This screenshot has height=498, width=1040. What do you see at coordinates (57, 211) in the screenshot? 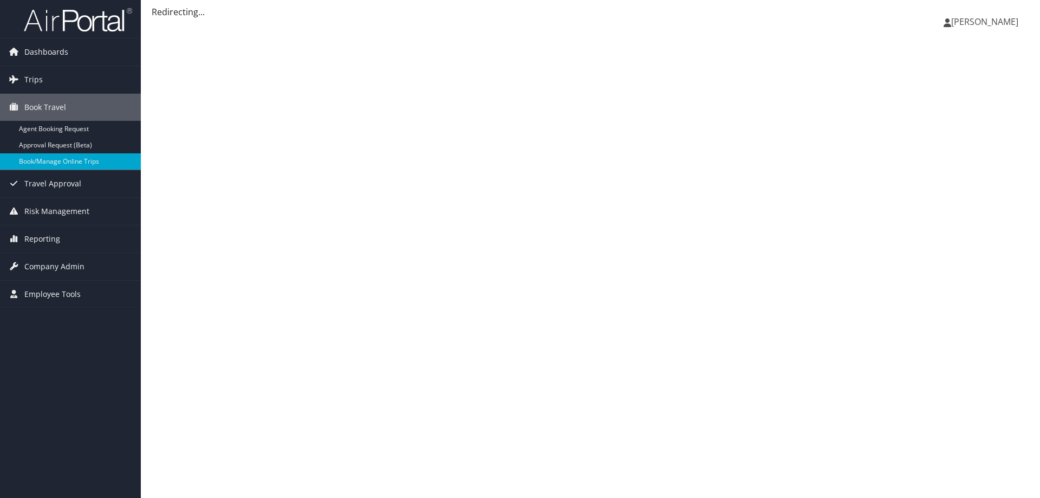
I see `span: Risk Management` at bounding box center [57, 211].